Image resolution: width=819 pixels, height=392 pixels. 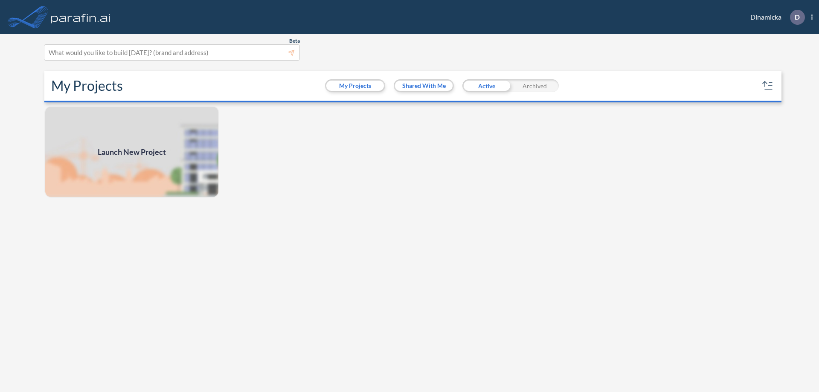 I want to click on img: add, so click(x=132, y=152).